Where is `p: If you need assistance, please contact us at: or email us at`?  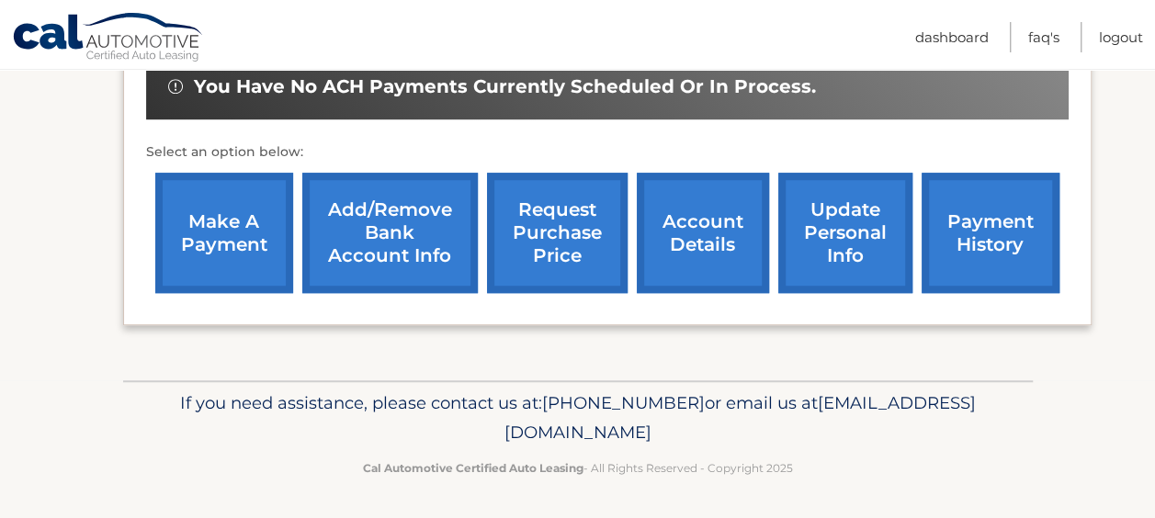 p: If you need assistance, please contact us at: or email us at is located at coordinates (578, 418).